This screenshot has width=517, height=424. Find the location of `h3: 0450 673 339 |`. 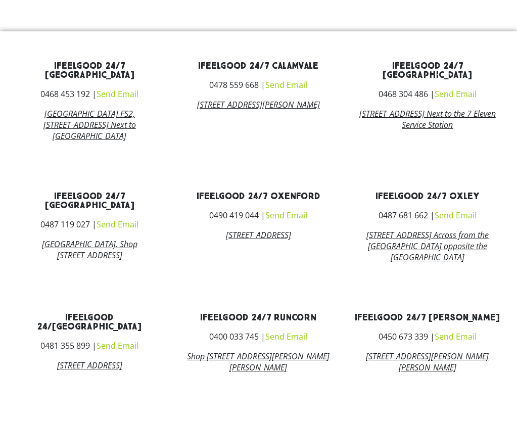

h3: 0450 673 339 | is located at coordinates (427, 336).